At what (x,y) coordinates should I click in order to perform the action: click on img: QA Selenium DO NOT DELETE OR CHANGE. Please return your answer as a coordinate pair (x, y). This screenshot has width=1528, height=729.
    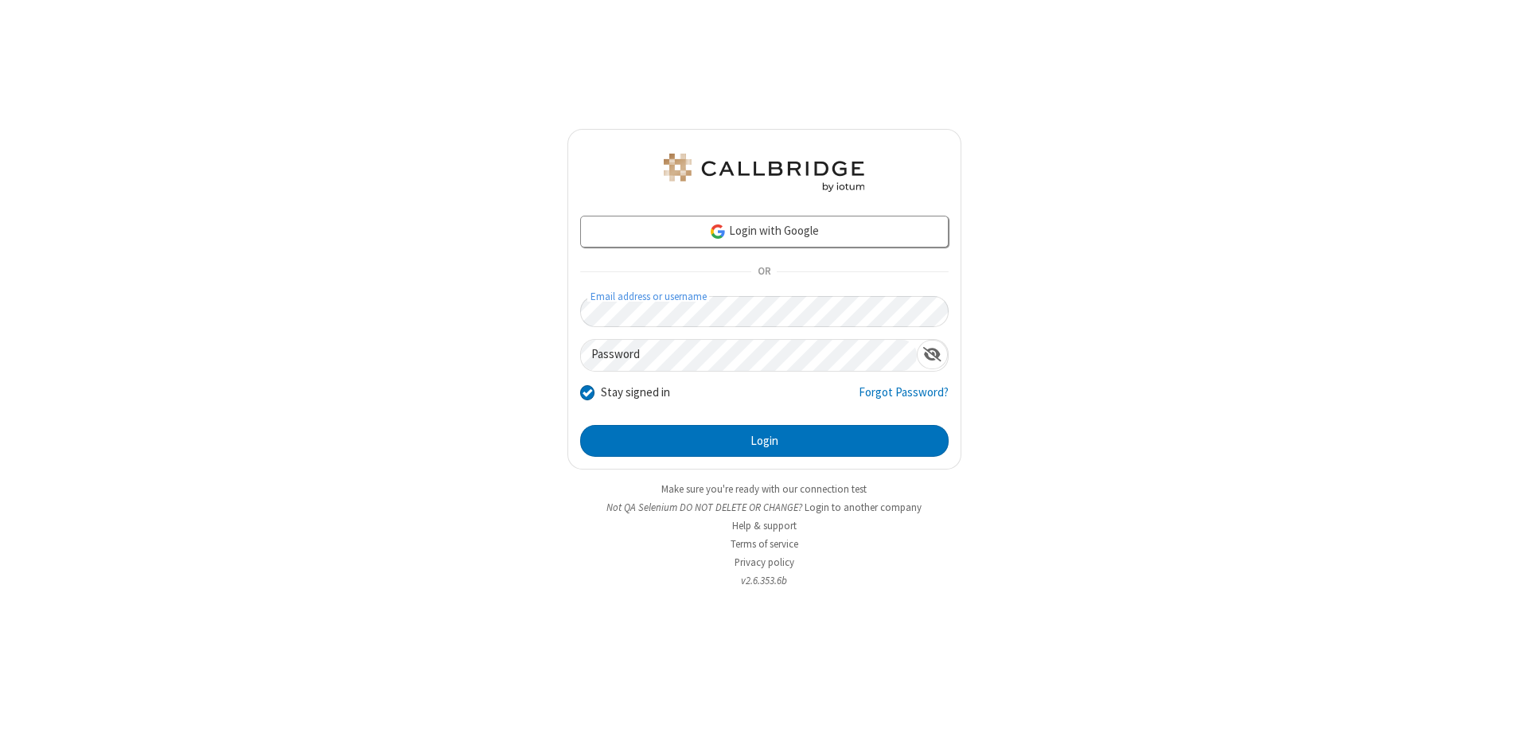
    Looking at the image, I should click on (764, 173).